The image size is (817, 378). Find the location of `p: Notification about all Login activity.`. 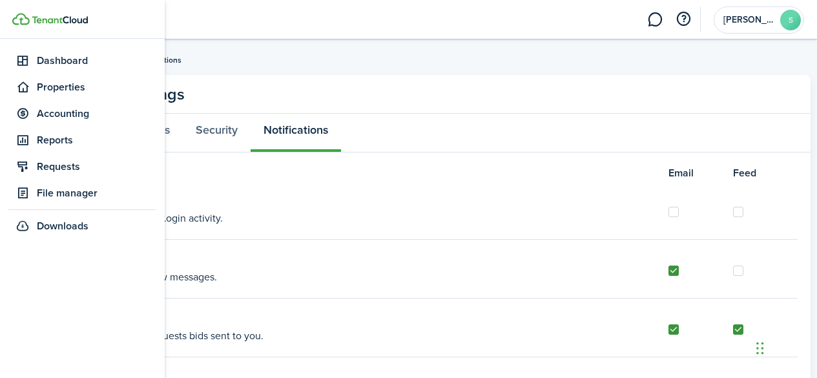

p: Notification about all Login activity. is located at coordinates (255, 218).